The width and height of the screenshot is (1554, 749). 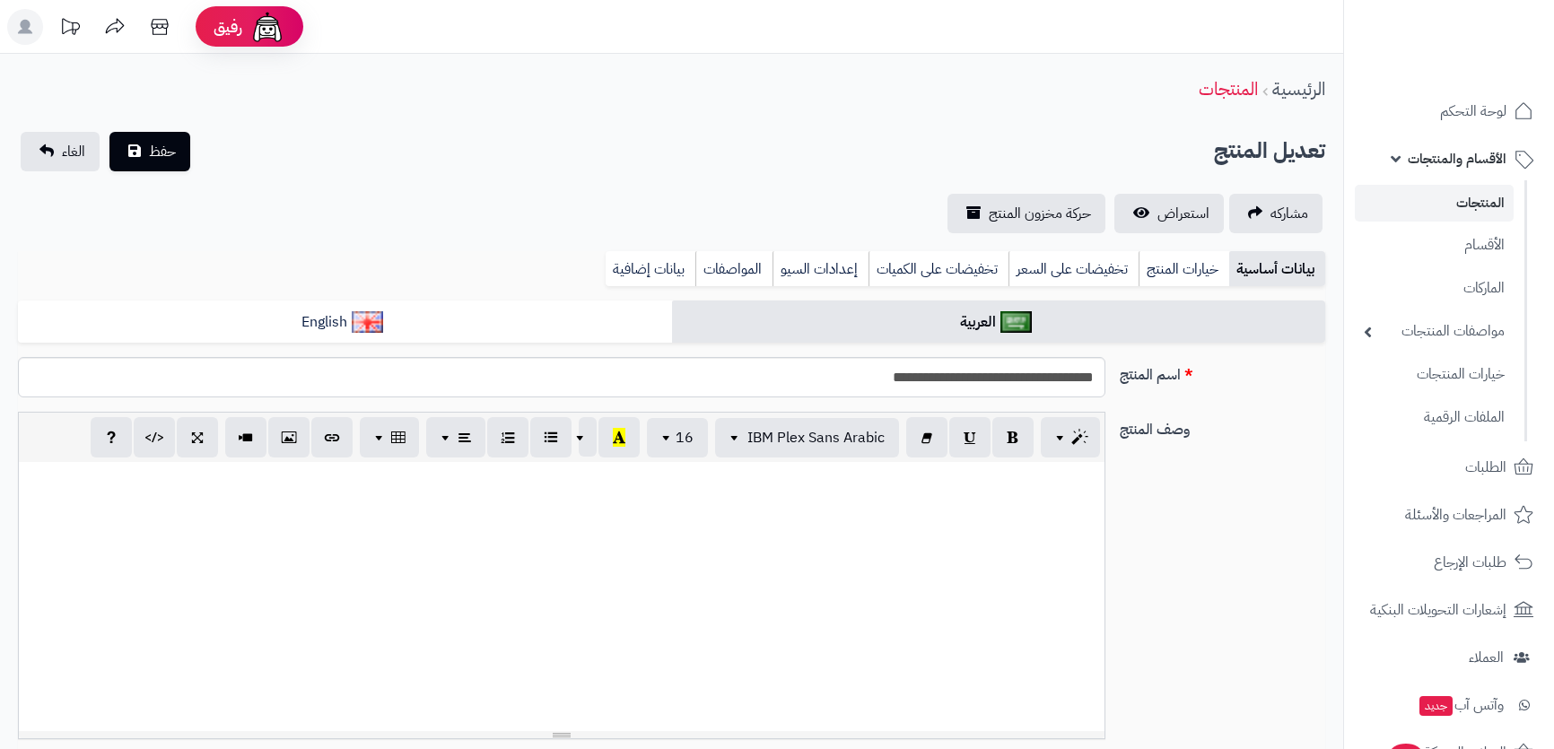 What do you see at coordinates (1277, 269) in the screenshot?
I see `a: بيانات أساسية` at bounding box center [1277, 269].